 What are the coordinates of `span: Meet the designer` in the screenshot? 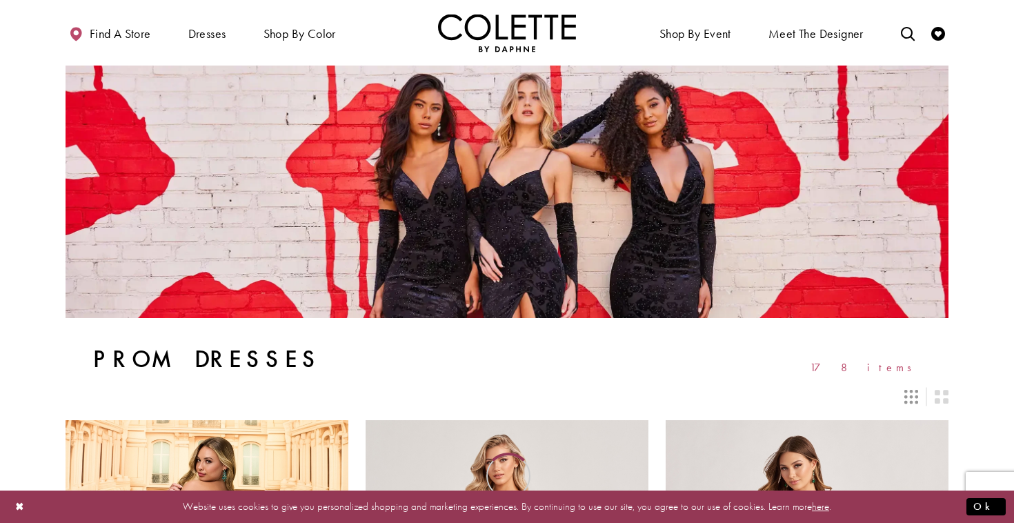 It's located at (816, 34).